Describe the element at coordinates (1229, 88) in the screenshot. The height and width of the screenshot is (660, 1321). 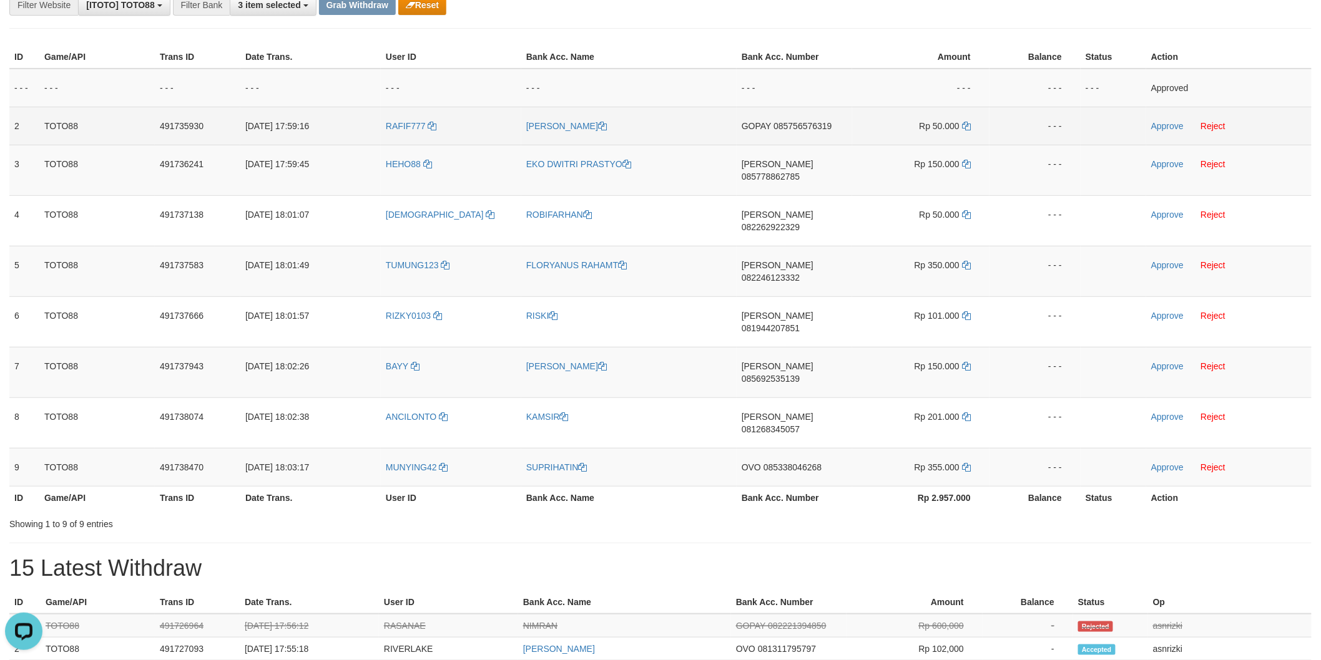
I see `td: Approved` at that location.